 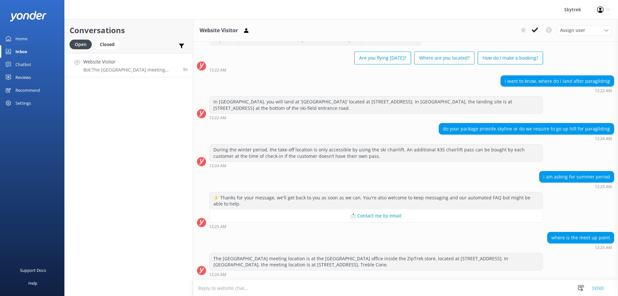 What do you see at coordinates (33, 270) in the screenshot?
I see `div: Support Docs` at bounding box center [33, 270].